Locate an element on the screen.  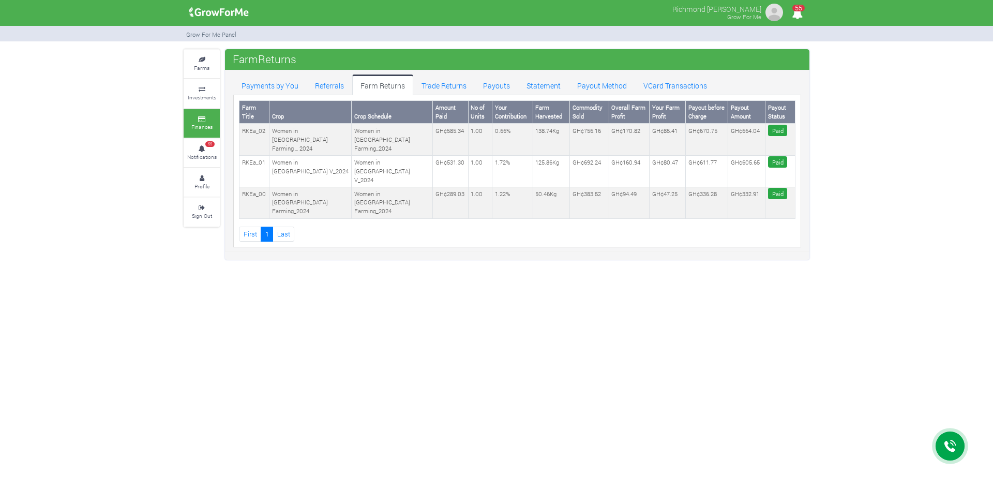
td: GH¢336.28 is located at coordinates (707, 203).